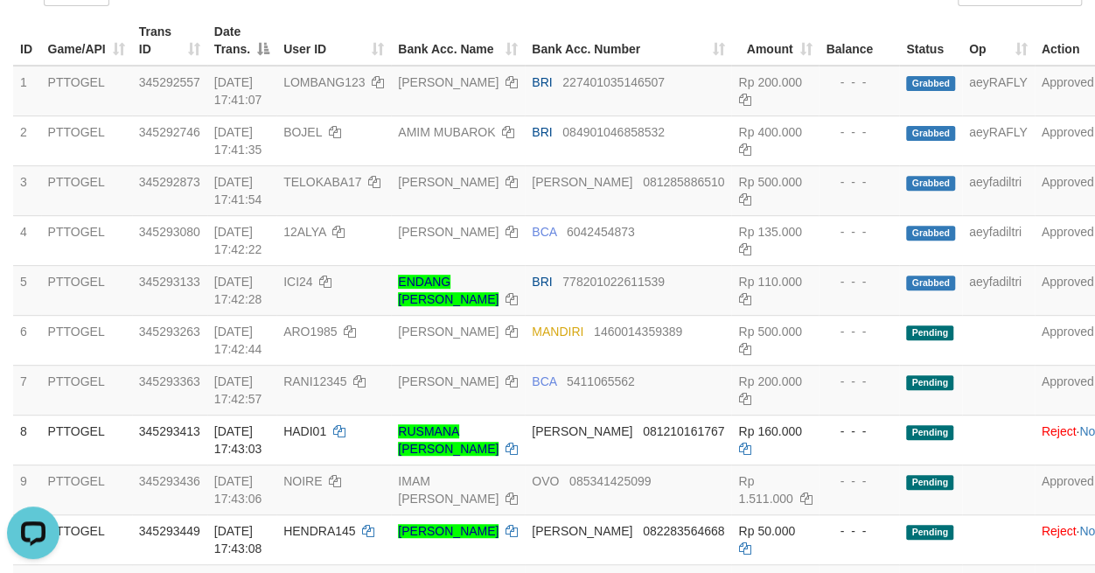 The image size is (1095, 573). What do you see at coordinates (27, 389) in the screenshot?
I see `td: 7` at bounding box center [27, 389].